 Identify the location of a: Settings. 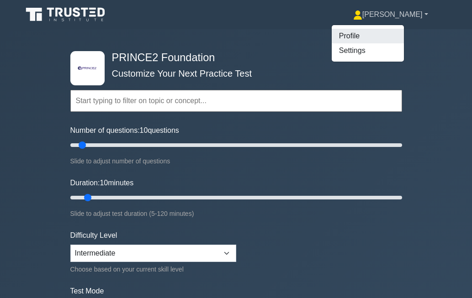
(368, 51).